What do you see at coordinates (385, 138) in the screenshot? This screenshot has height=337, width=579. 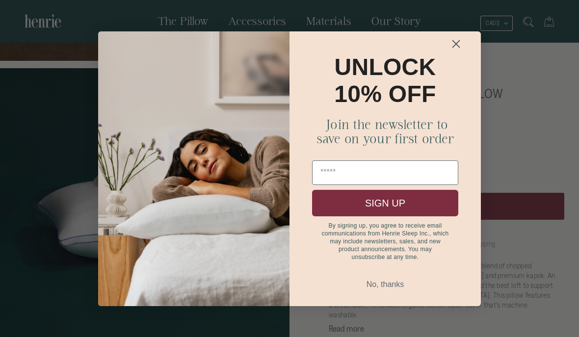 I see `span: save on your first order` at bounding box center [385, 138].